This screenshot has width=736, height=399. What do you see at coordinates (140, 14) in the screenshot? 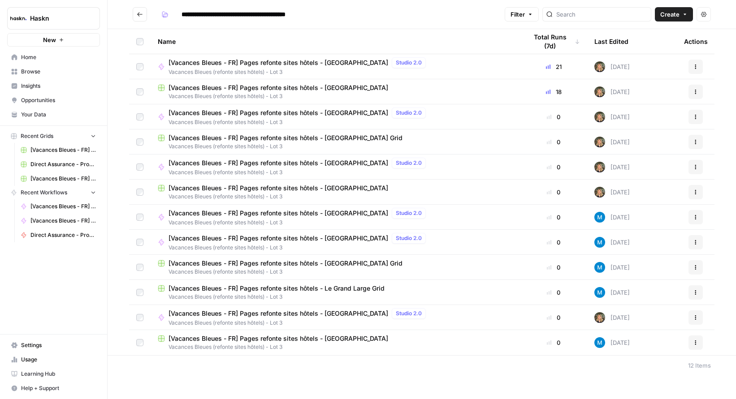
I see `button: Go back` at bounding box center [140, 14].